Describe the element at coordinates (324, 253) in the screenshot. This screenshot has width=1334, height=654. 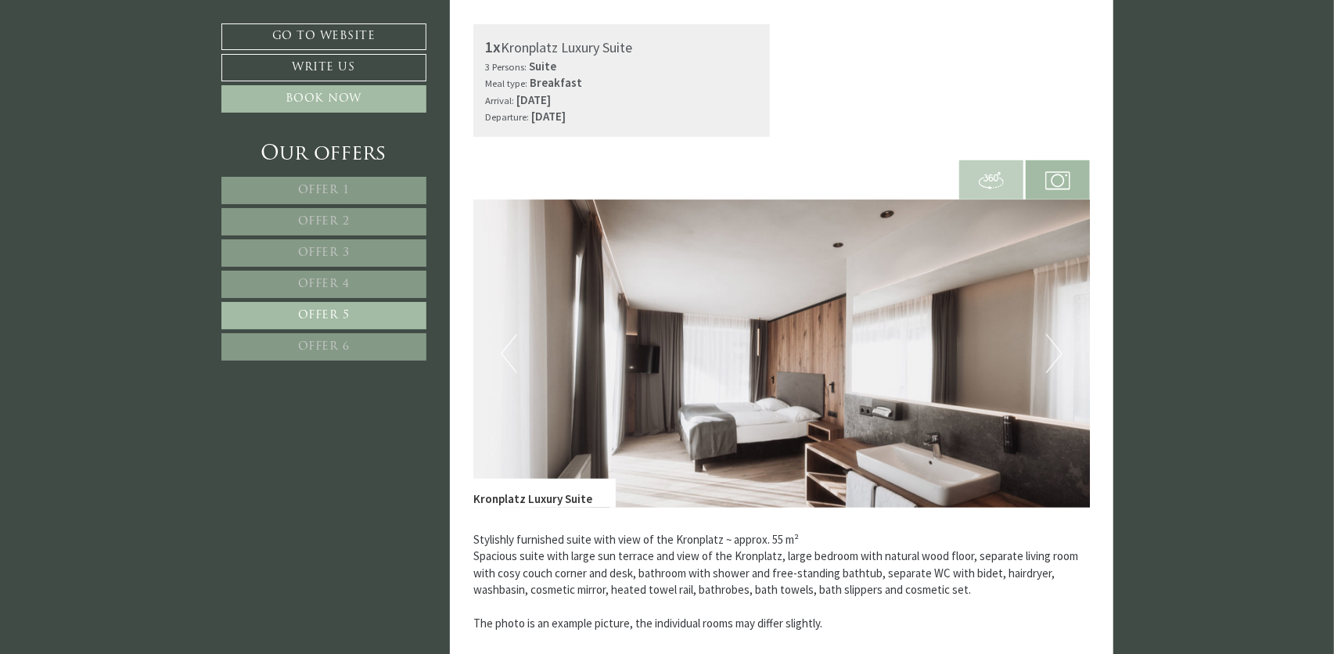
I see `span: Offer 3` at that location.